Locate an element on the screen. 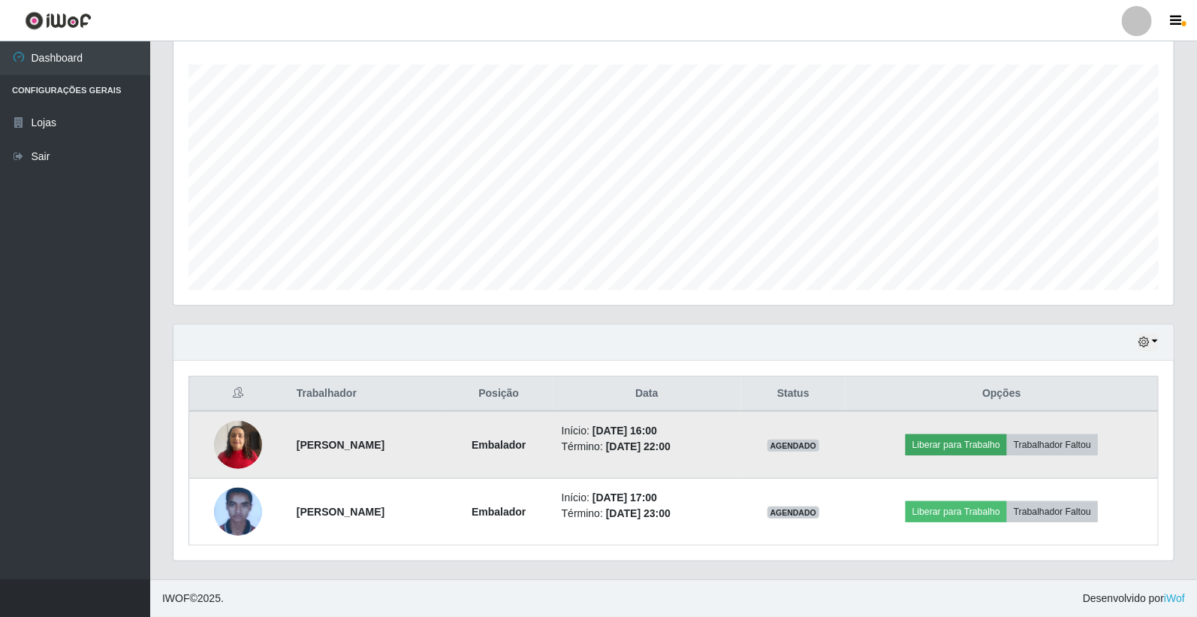  th: Trabalhador is located at coordinates (367, 394).